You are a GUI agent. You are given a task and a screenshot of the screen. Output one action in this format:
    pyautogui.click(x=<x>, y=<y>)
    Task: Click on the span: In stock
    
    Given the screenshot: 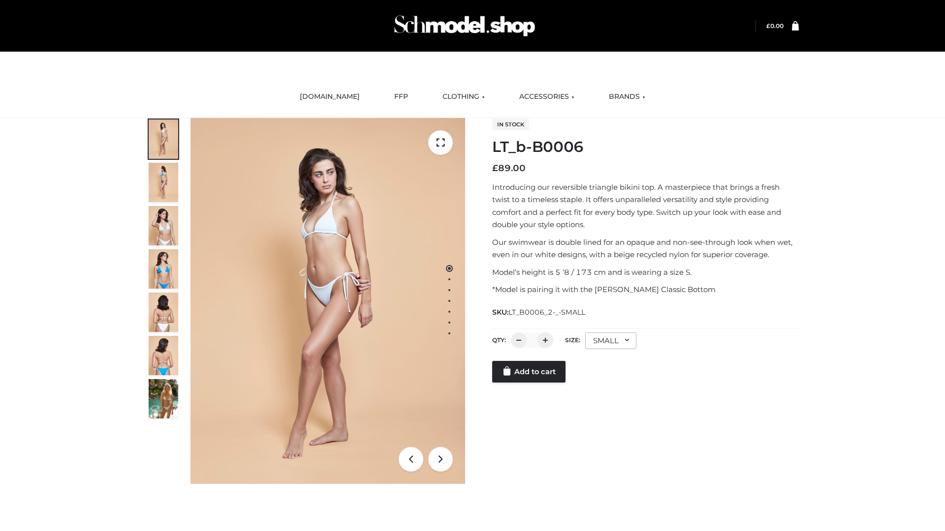 What is the action you would take?
    pyautogui.click(x=510, y=124)
    